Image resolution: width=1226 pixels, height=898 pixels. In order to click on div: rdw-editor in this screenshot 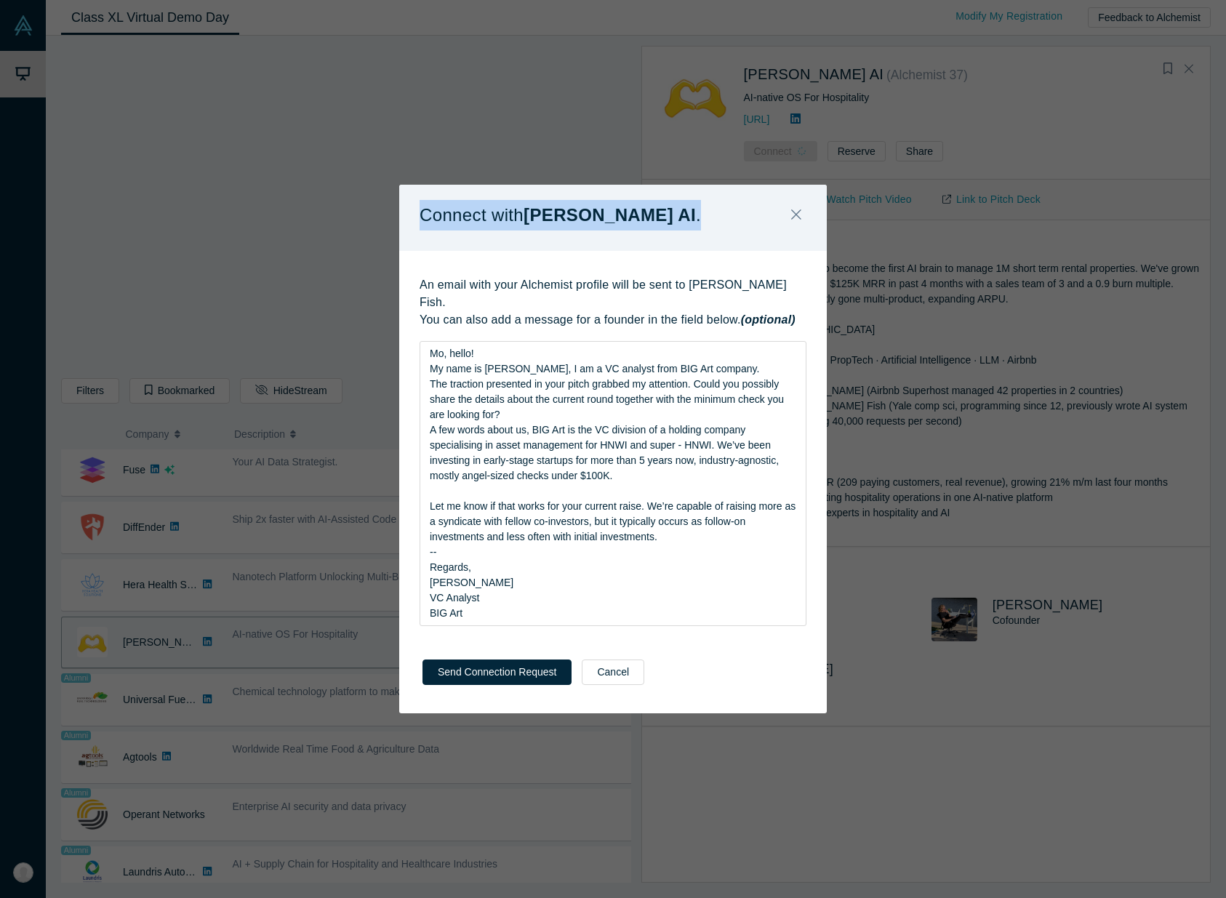, I will do `click(613, 484)`.